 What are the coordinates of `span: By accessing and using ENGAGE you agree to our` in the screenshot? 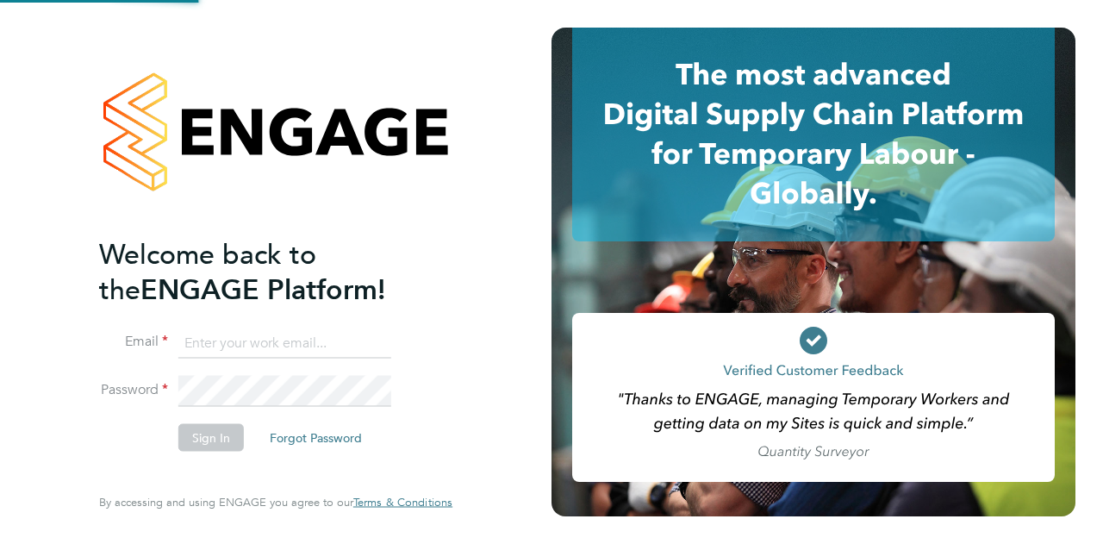 It's located at (276, 502).